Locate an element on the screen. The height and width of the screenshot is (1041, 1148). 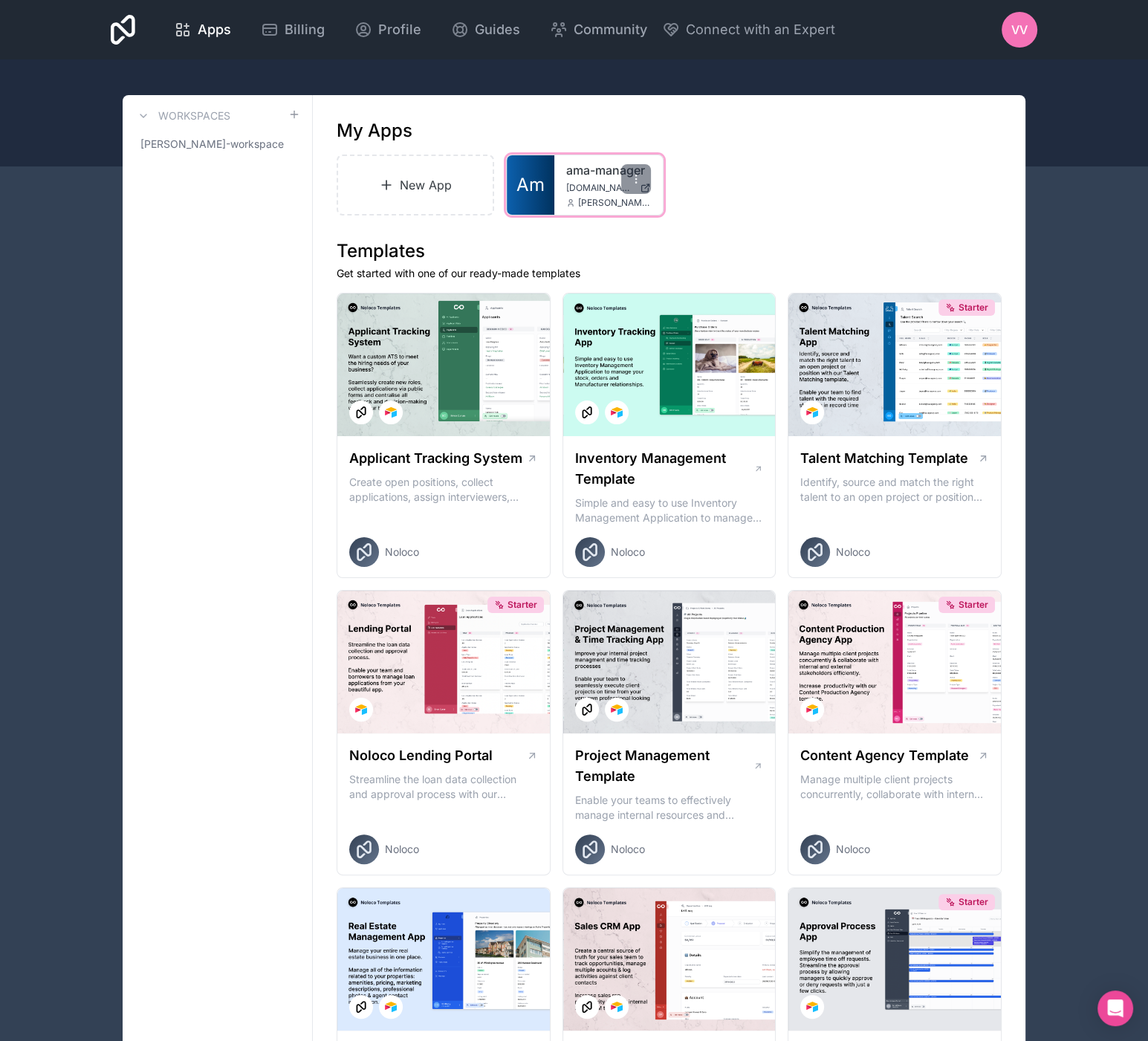
p: Manage multiple client projects concurrently, collaborate with internal and external stakeholders... is located at coordinates (894, 787).